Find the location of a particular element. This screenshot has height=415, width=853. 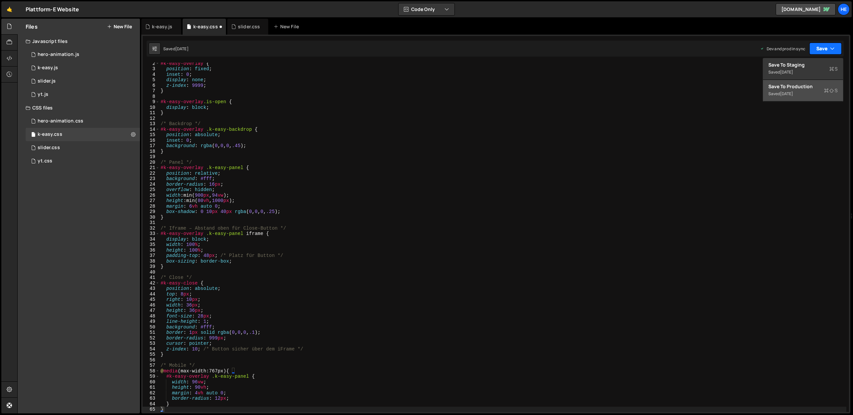

div: 58 is located at coordinates (151, 371).